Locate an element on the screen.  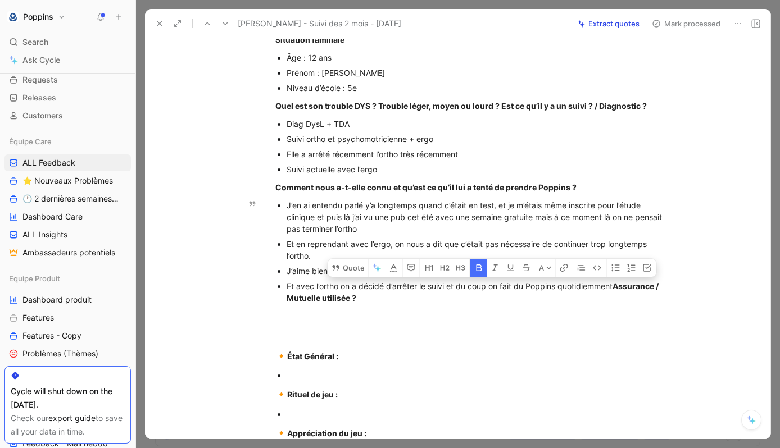
a: Problèmes (Thèmes) is located at coordinates (67, 354).